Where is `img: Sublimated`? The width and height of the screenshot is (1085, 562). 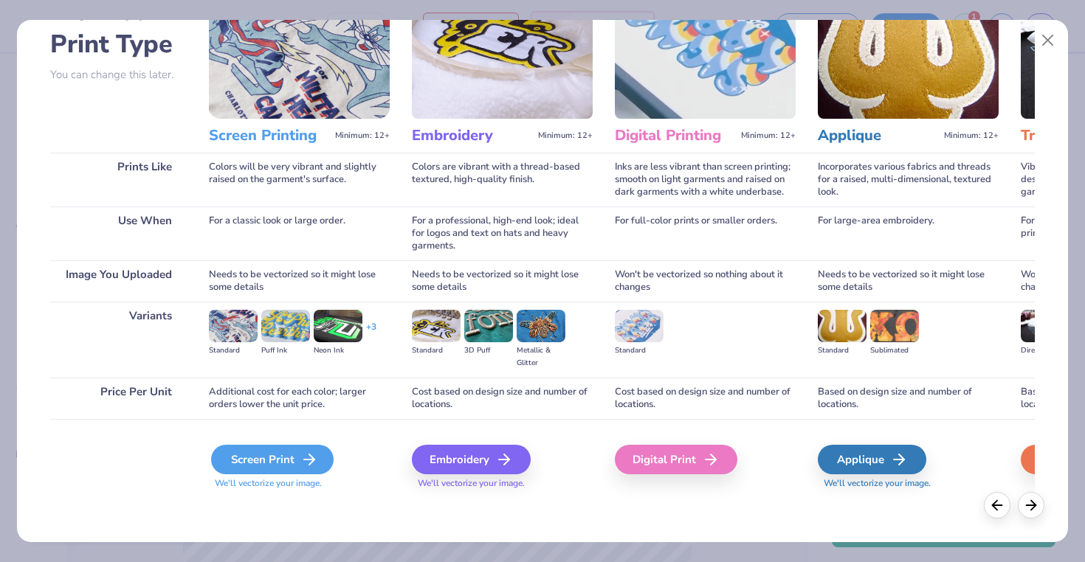
img: Sublimated is located at coordinates (894, 326).